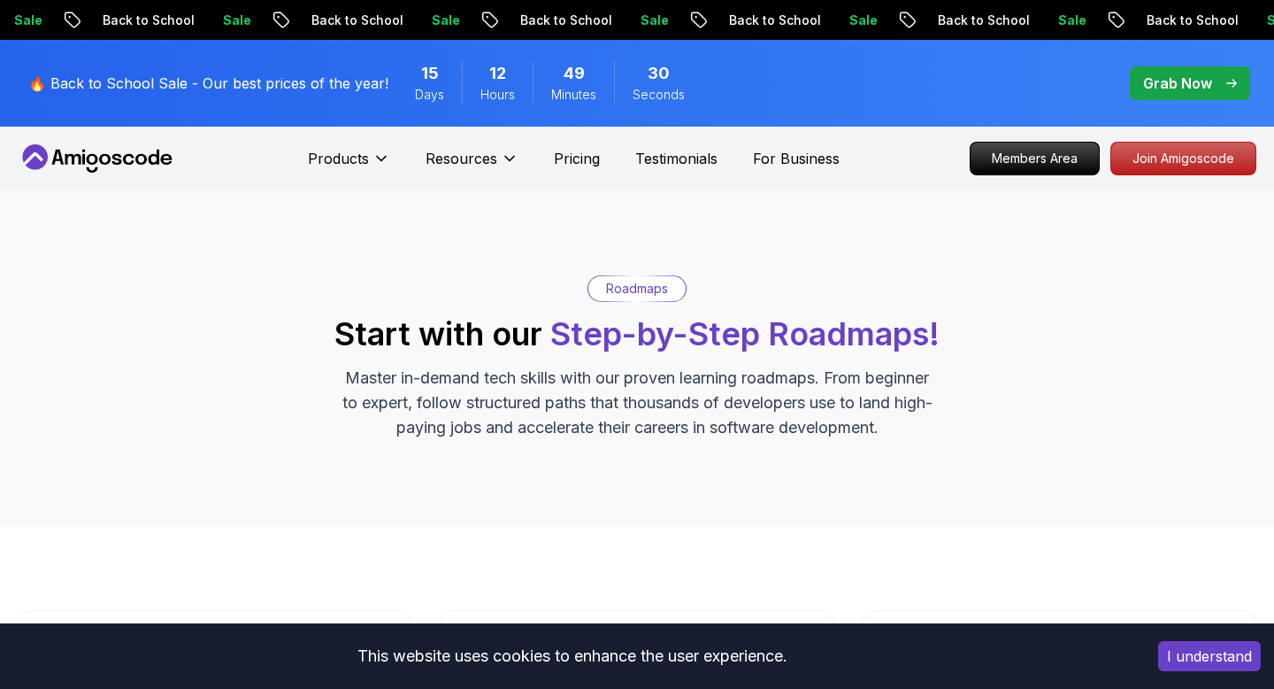 This screenshot has height=689, width=1274. I want to click on p: Testimonials, so click(676, 158).